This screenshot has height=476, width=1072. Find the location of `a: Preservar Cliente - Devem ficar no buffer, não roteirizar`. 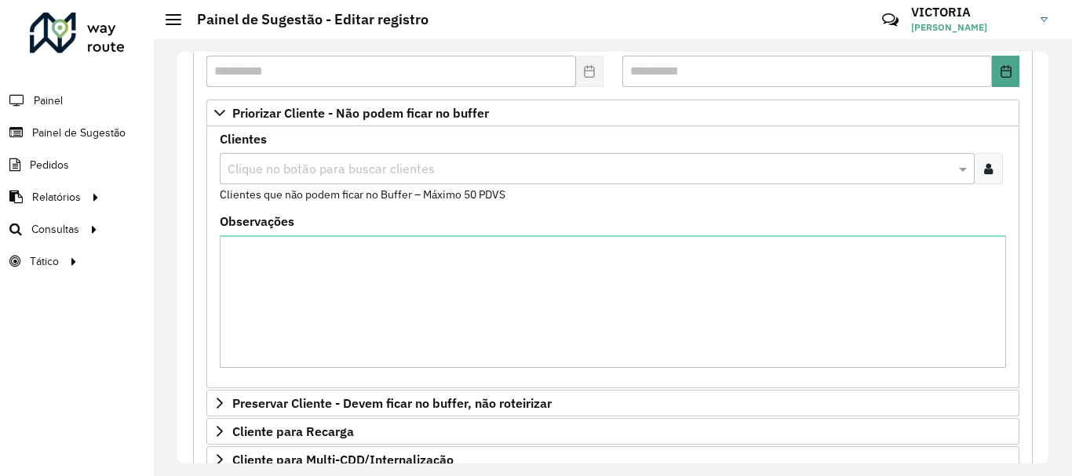

a: Preservar Cliente - Devem ficar no buffer, não roteirizar is located at coordinates (613, 403).